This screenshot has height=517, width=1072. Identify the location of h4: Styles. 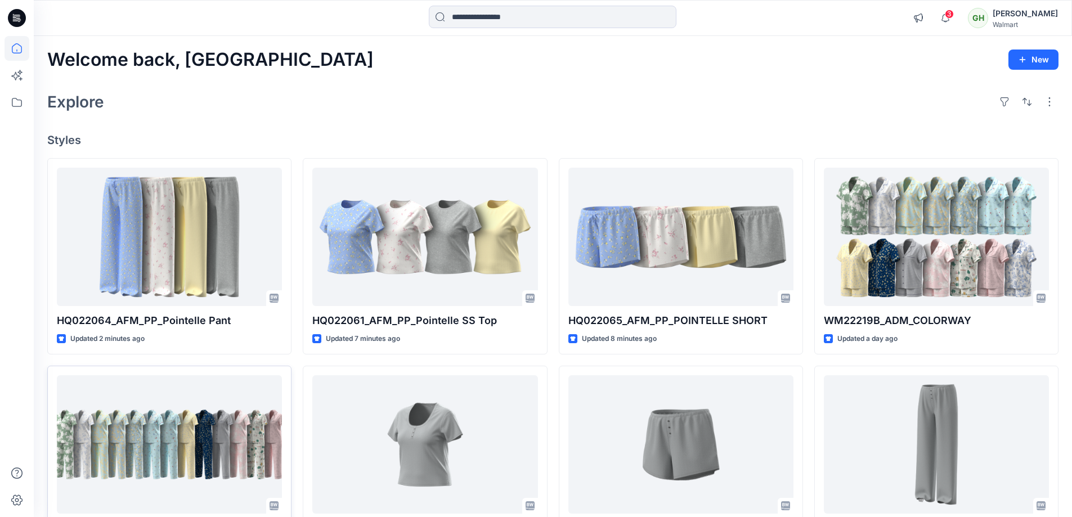
(553, 140).